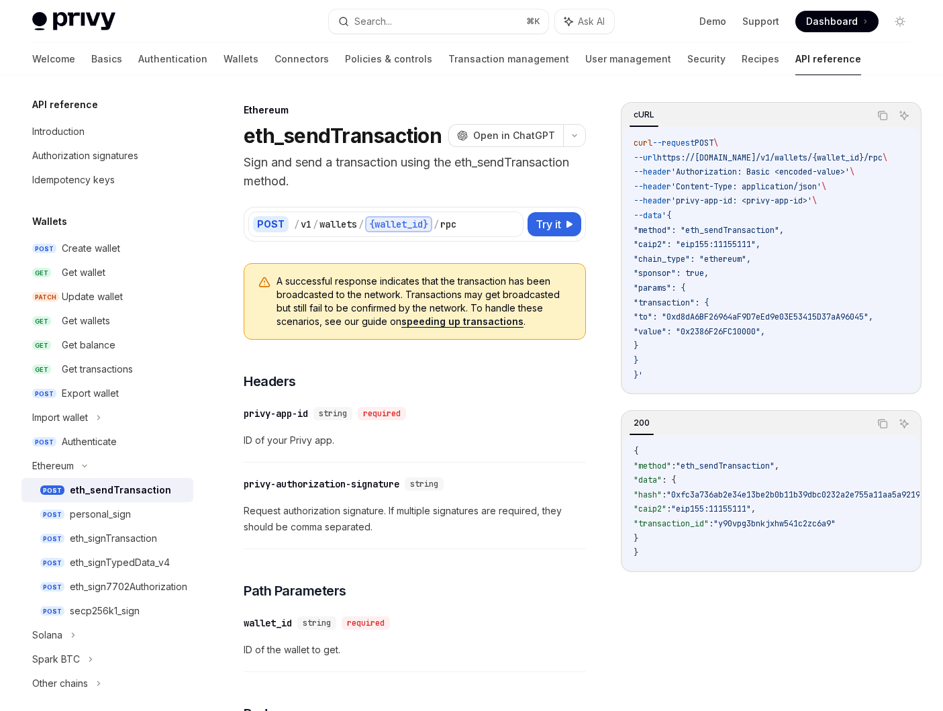 The width and height of the screenshot is (943, 711). What do you see at coordinates (60, 684) in the screenshot?
I see `div: Other chains` at bounding box center [60, 684].